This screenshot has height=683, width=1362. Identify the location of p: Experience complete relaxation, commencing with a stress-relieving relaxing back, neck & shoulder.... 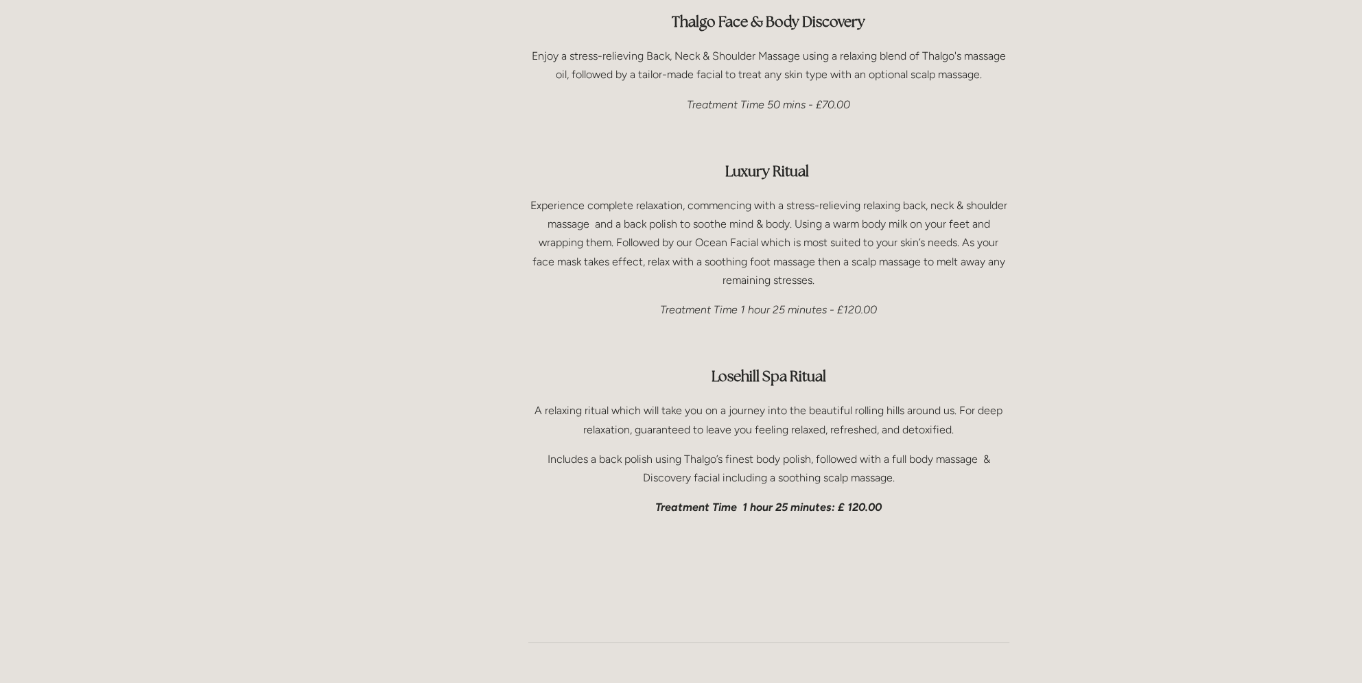
(768, 243).